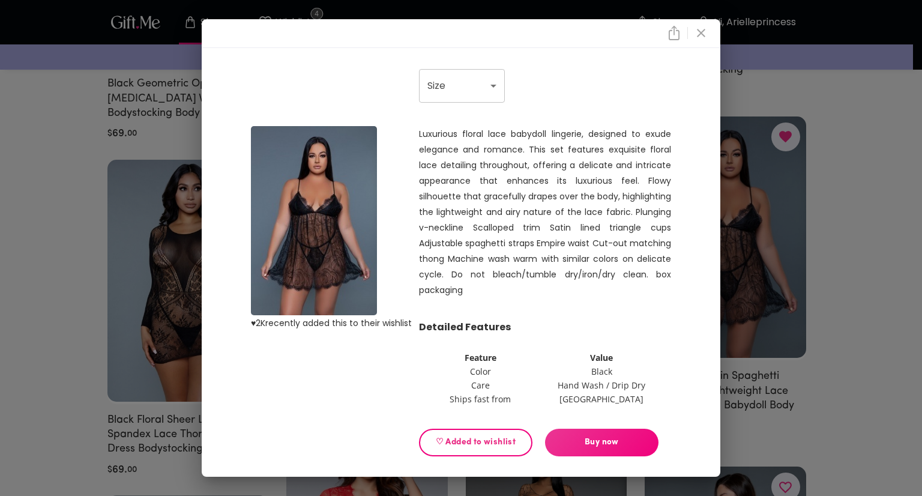 The height and width of the screenshot is (496, 922). Describe the element at coordinates (480, 385) in the screenshot. I see `td: Care` at that location.